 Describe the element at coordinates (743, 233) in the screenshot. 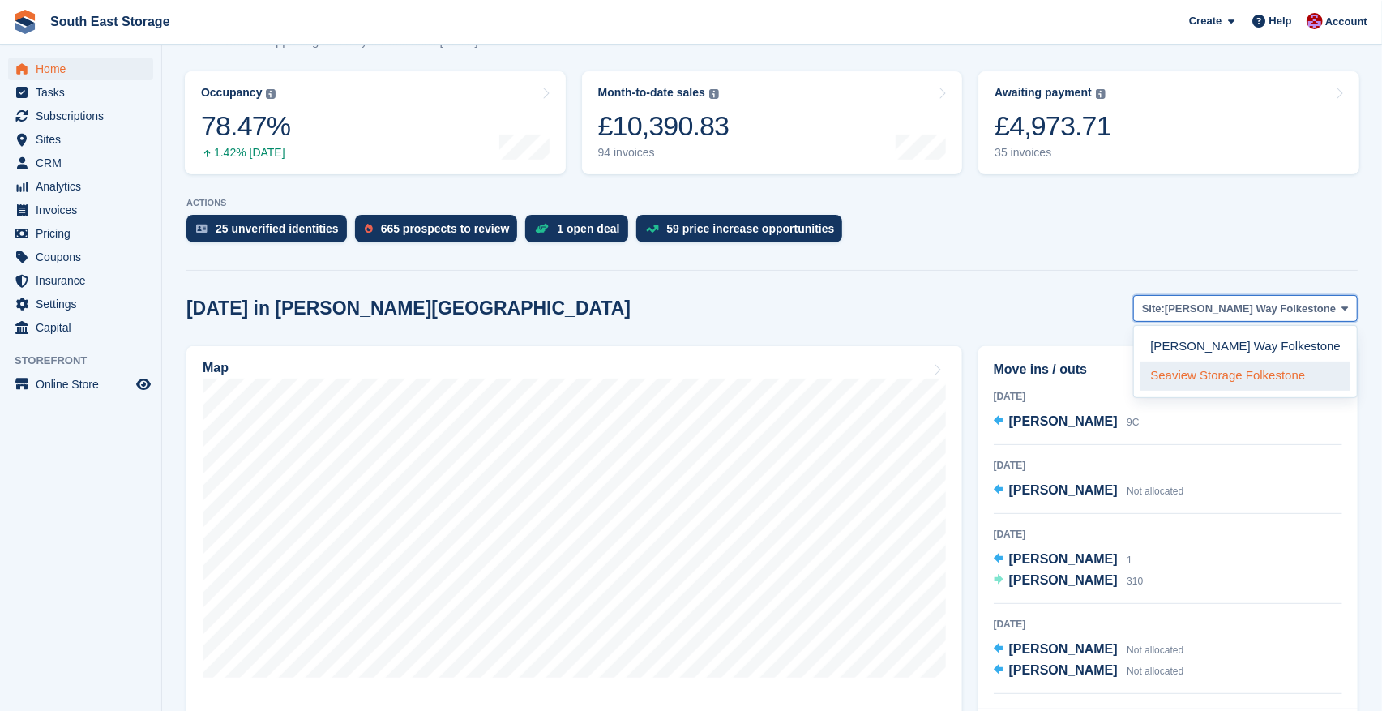

I see `a: 59 price increase opportunities` at that location.